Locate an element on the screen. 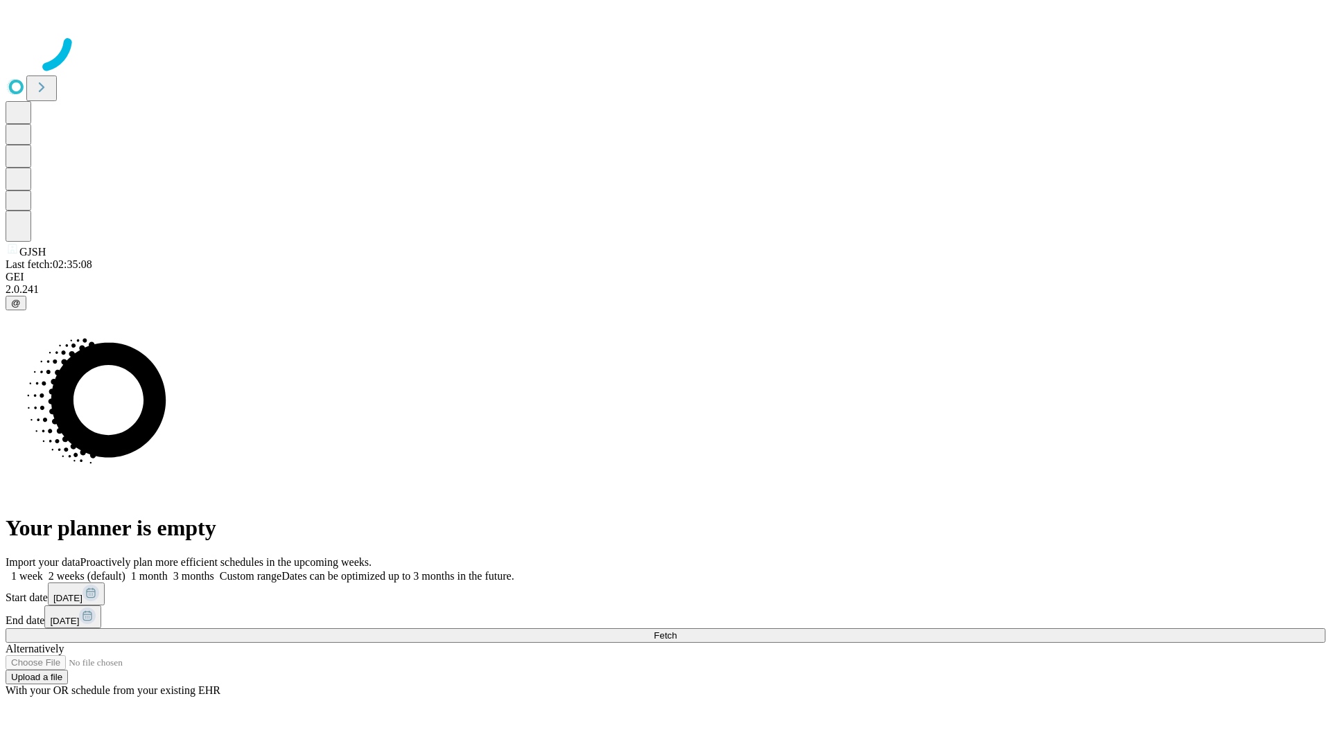 The image size is (1331, 748). span: 3 months is located at coordinates (193, 576).